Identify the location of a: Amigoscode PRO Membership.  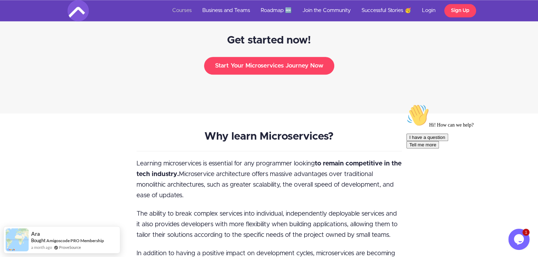
(75, 240).